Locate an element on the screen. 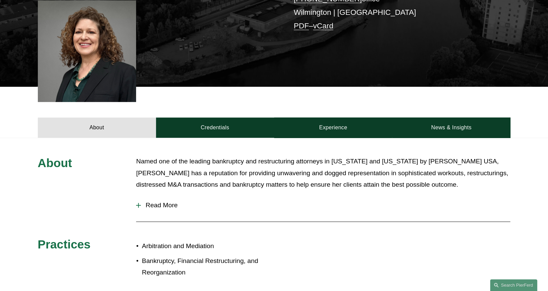  span: Practices is located at coordinates (64, 244).